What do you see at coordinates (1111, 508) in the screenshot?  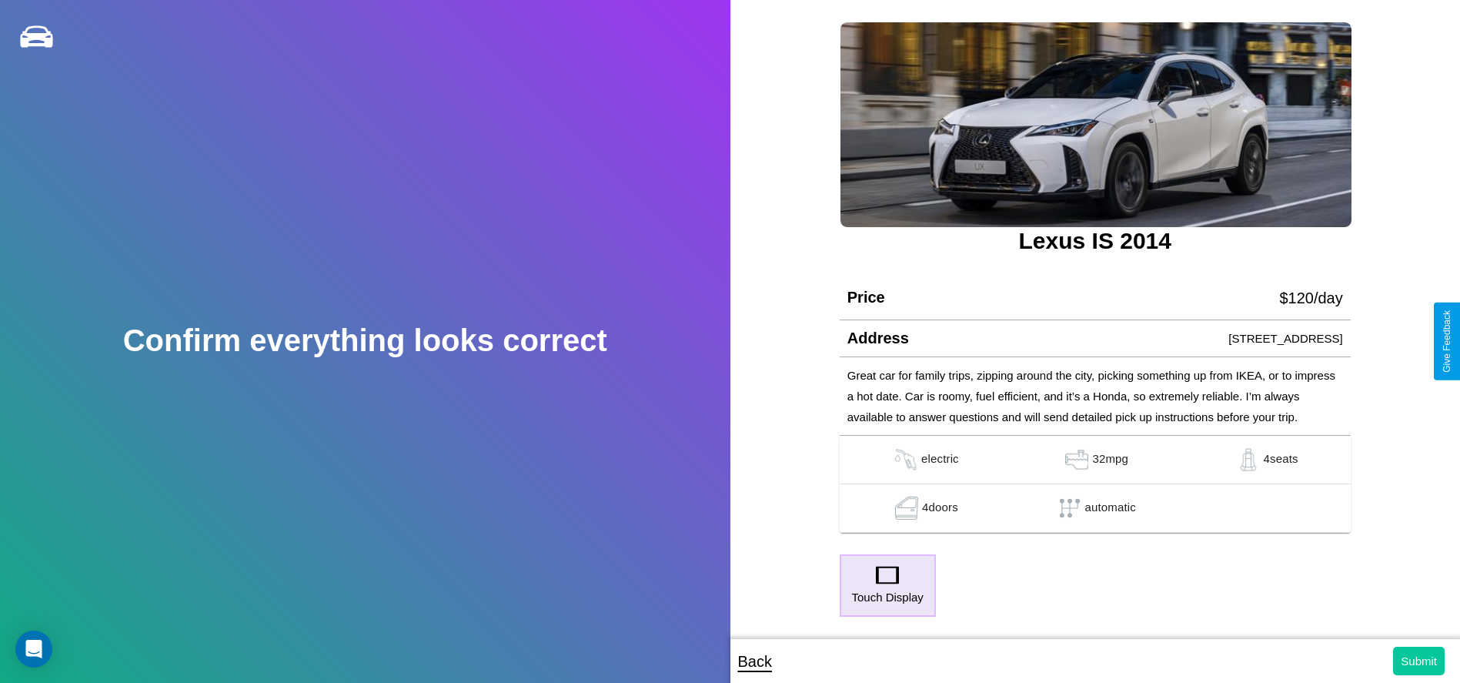 I see `p: automatic` at bounding box center [1111, 508].